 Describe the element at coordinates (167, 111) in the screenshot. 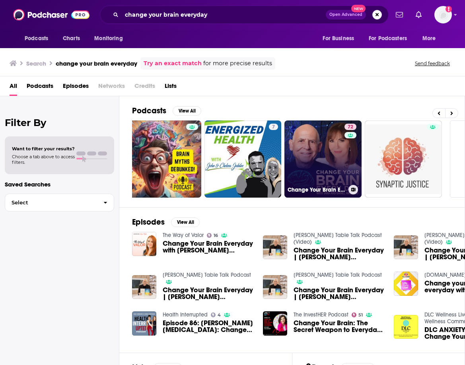

I see `a: PodcastsView All` at that location.